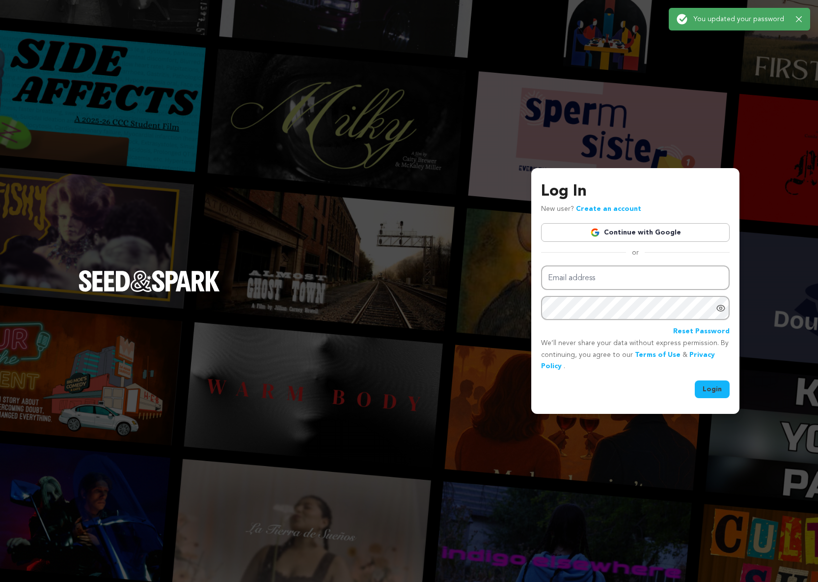  Describe the element at coordinates (149, 281) in the screenshot. I see `img: Seed&Spark Logo` at that location.